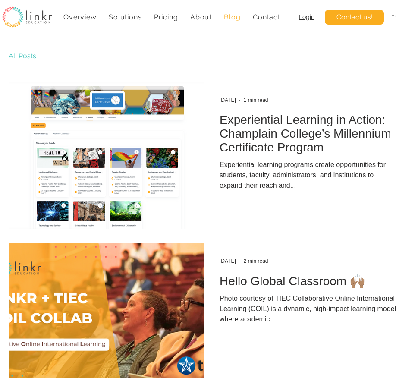  Describe the element at coordinates (232, 17) in the screenshot. I see `span: Blog` at that location.